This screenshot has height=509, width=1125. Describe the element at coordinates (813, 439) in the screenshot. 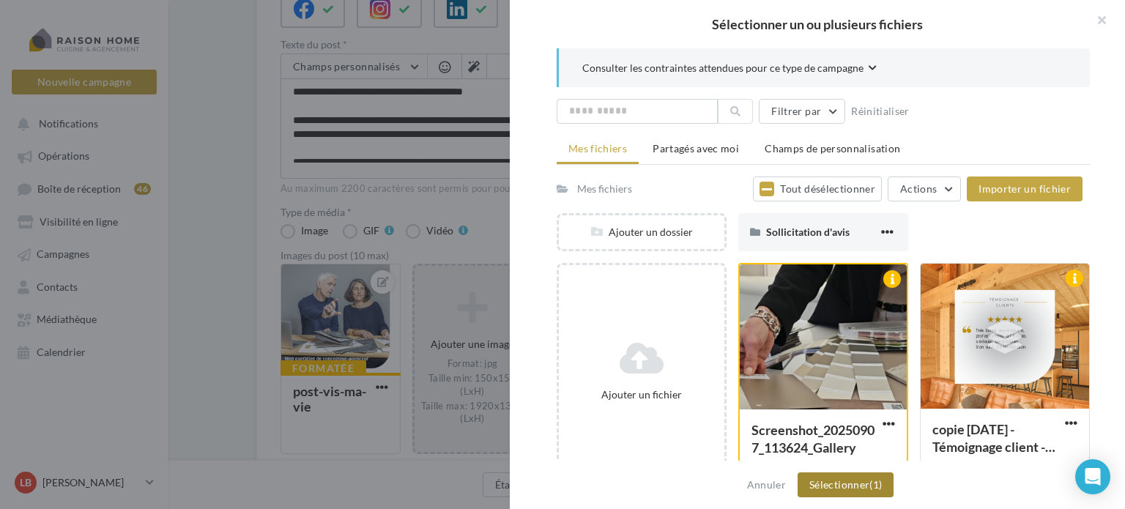

I see `span: Screenshot_20250907_113624_Gallery` at that location.